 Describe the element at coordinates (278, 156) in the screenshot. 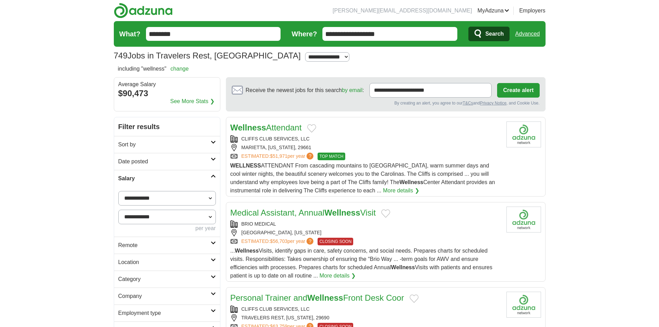

I see `a: ESTIMATED:$51,971per year?` at that location.